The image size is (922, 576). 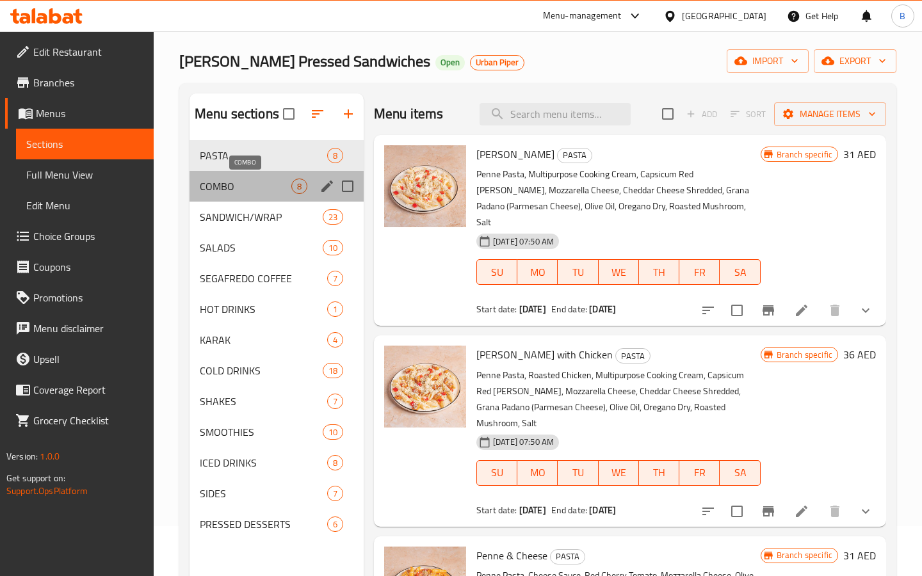 What do you see at coordinates (289, 114) in the screenshot?
I see `span: Select all sections` at bounding box center [289, 114].